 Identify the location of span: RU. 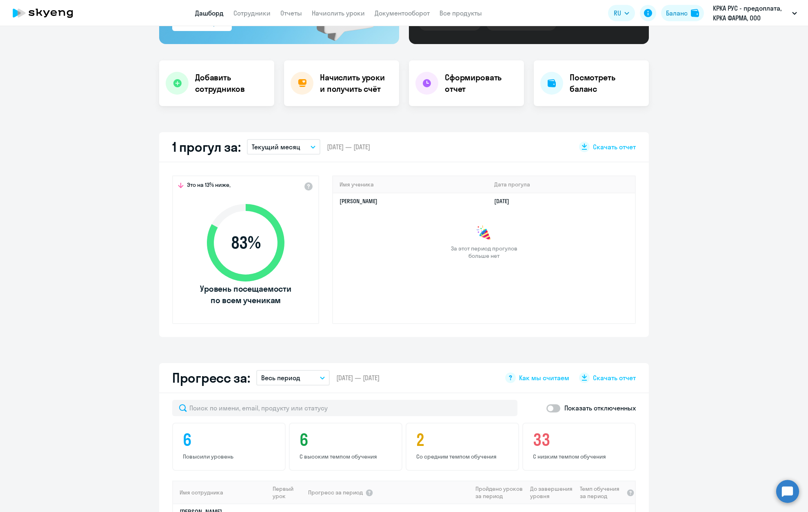
(617, 13).